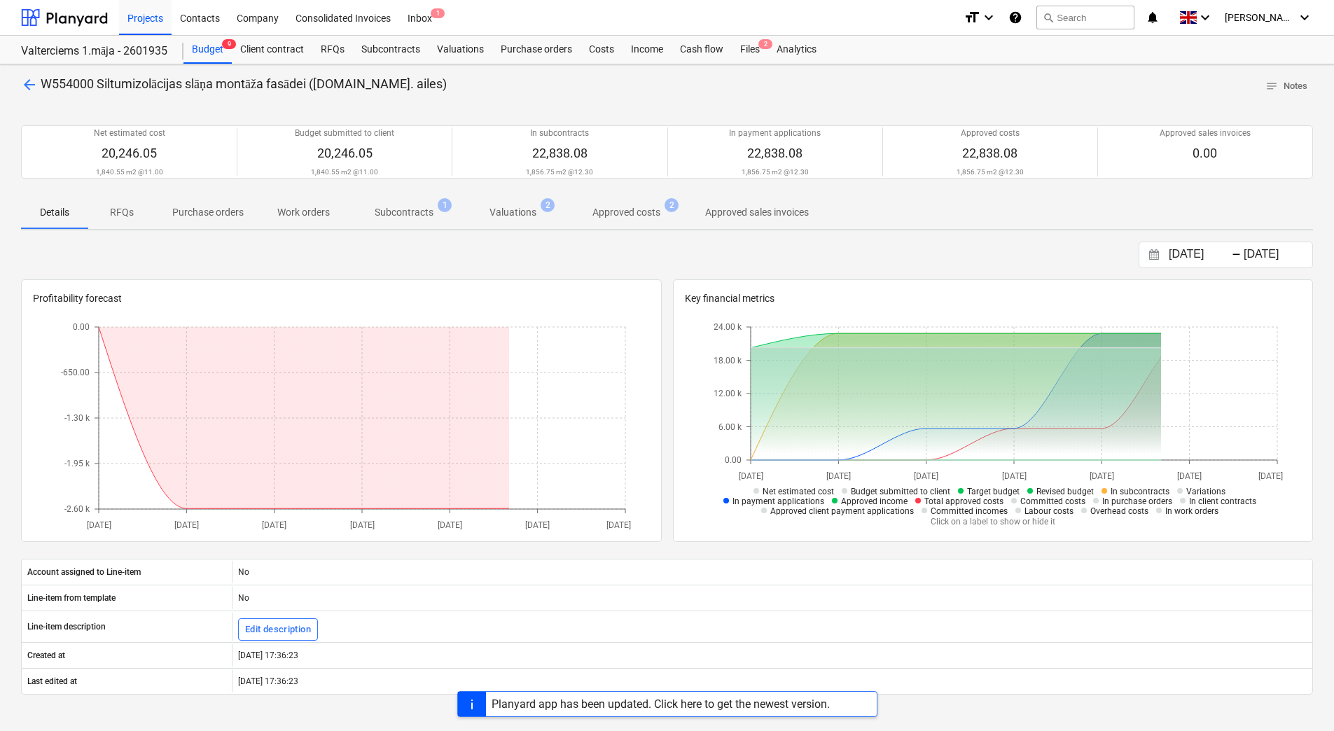 The width and height of the screenshot is (1334, 731). I want to click on div: Valuations, so click(460, 50).